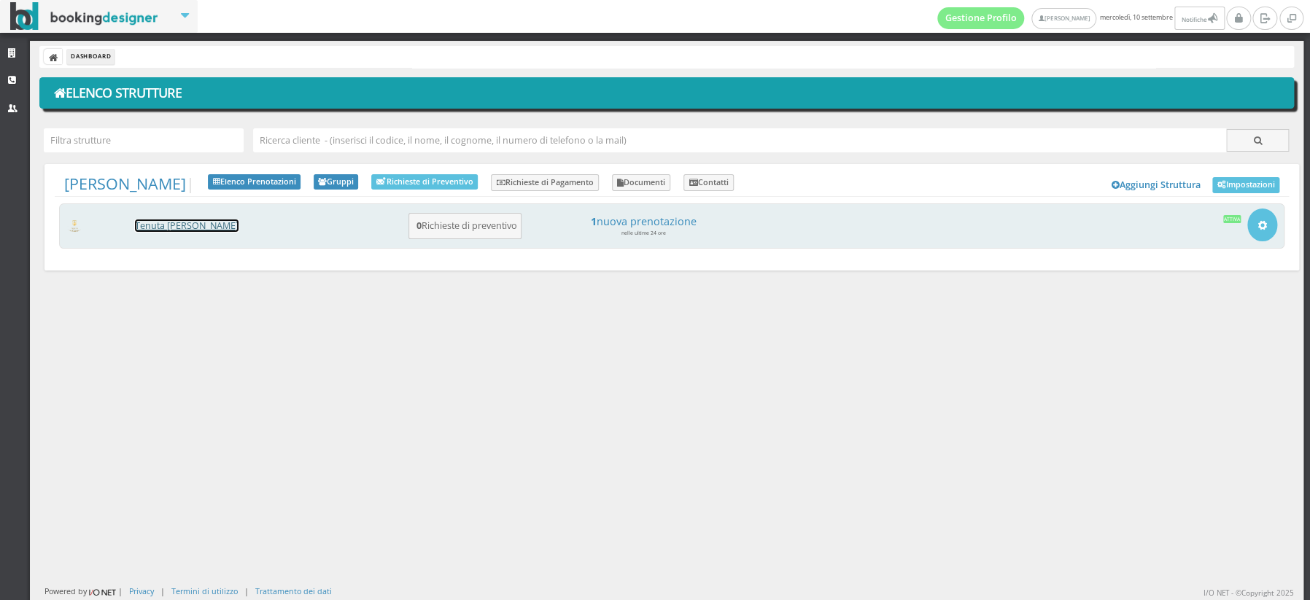  Describe the element at coordinates (545, 183) in the screenshot. I see `a: Richieste di Pagamento` at that location.